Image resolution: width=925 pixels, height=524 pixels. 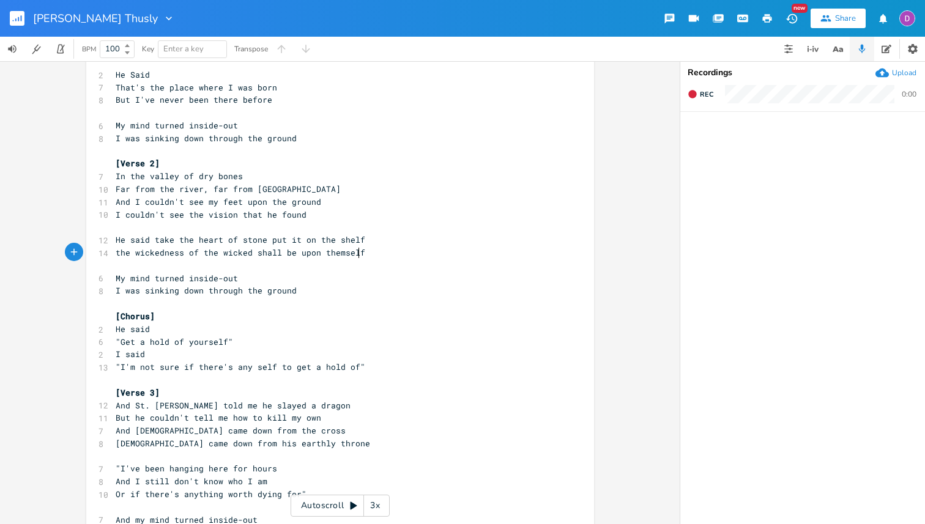 I want to click on div: Transpose, so click(x=251, y=49).